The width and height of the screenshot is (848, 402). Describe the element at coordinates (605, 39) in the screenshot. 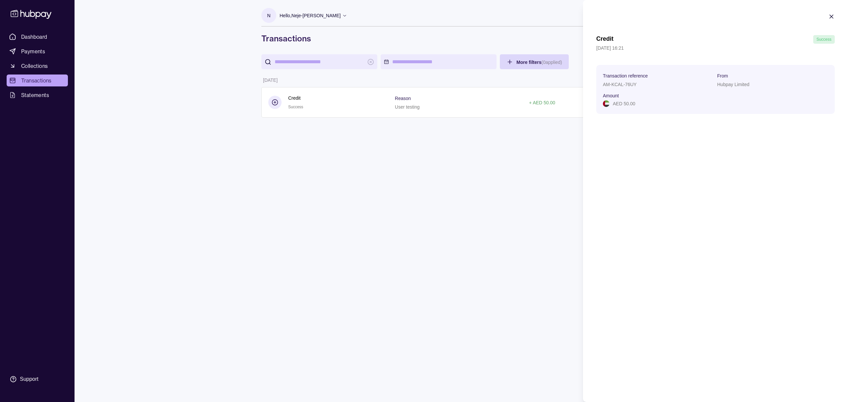

I see `h1: Credit` at that location.